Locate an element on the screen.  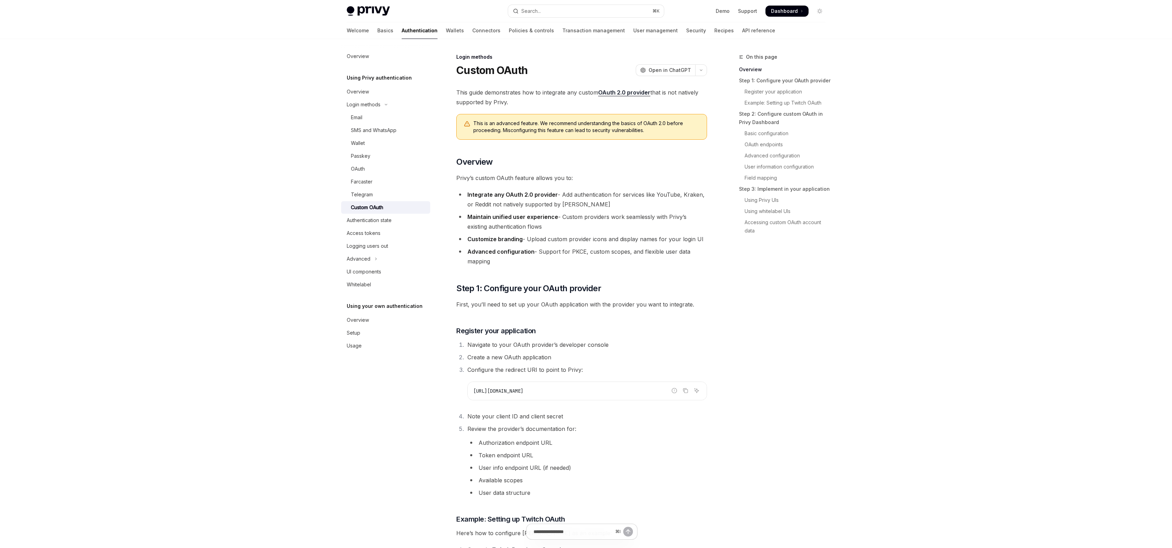
a: Logging users out is located at coordinates (386, 246).